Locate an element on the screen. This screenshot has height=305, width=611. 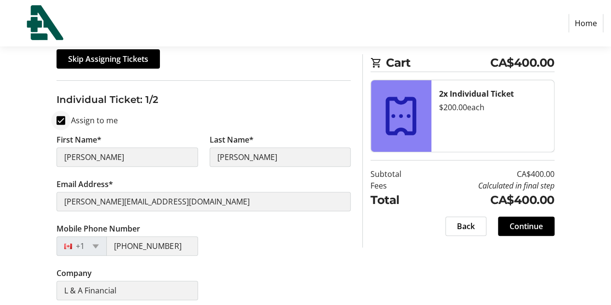
img: Lennox and Addington County General Hospital Foundation's Logo is located at coordinates (42, 23).